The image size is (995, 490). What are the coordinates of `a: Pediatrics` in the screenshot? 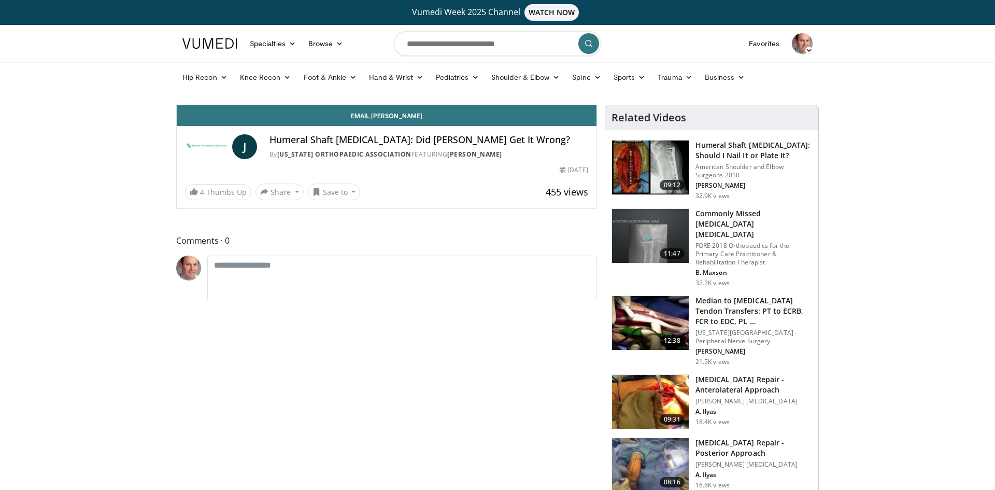 It's located at (457, 77).